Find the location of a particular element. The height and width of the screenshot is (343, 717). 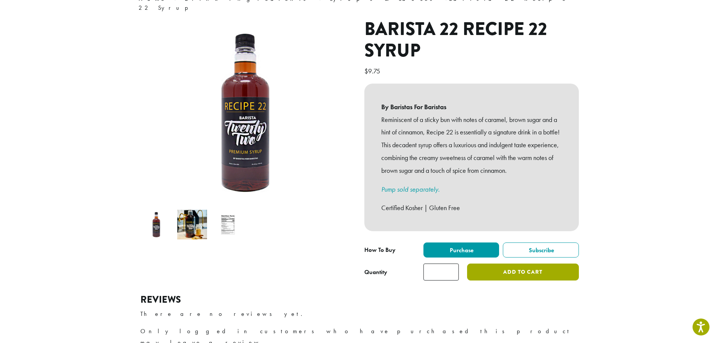

img: Barista 22 Recipe 22 Syrup - Image 2 is located at coordinates (192, 224).